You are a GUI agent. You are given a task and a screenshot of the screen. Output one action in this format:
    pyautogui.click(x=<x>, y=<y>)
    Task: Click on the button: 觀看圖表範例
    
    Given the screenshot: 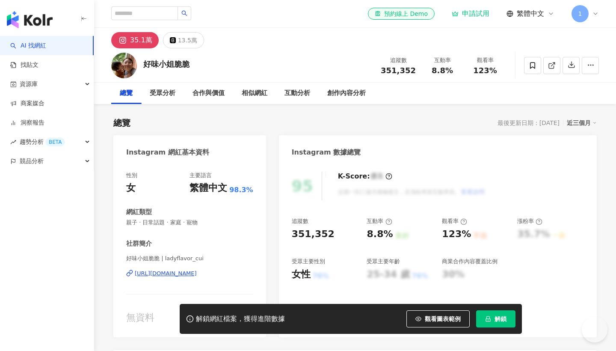 What is the action you would take?
    pyautogui.click(x=438, y=319)
    